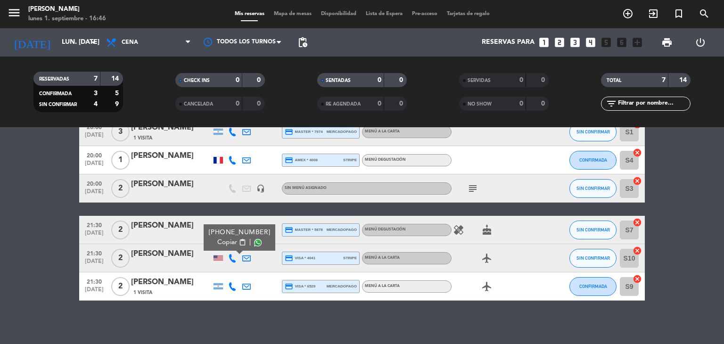 The height and width of the screenshot is (344, 724). Describe the element at coordinates (300, 258) in the screenshot. I see `span: visa * 4041` at that location.